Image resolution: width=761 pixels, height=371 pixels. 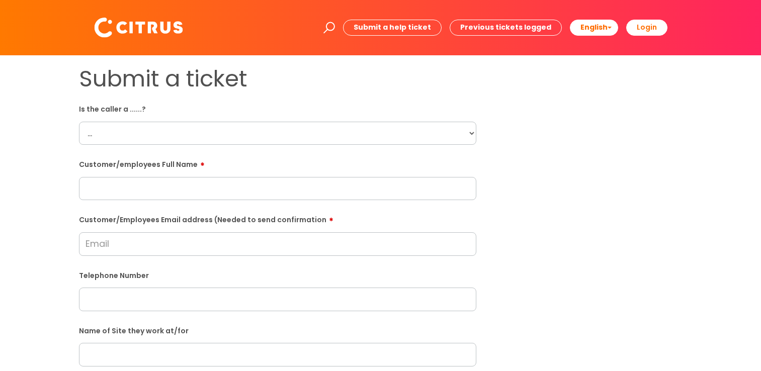 I want to click on label: Telephone Number, so click(x=278, y=275).